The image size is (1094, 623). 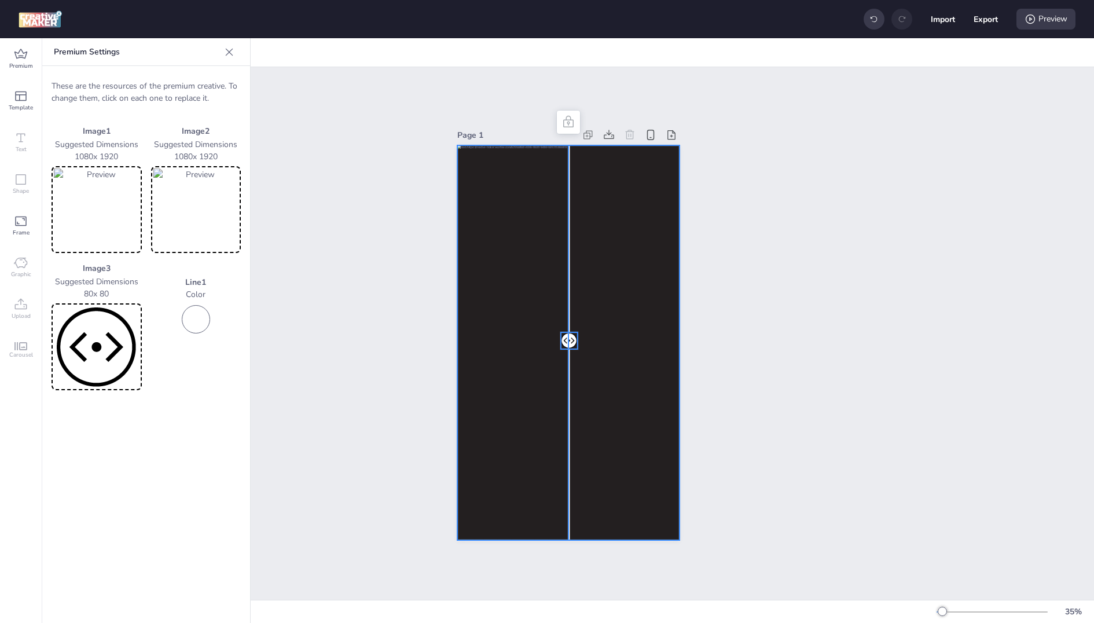 I want to click on span: Premium, so click(x=21, y=66).